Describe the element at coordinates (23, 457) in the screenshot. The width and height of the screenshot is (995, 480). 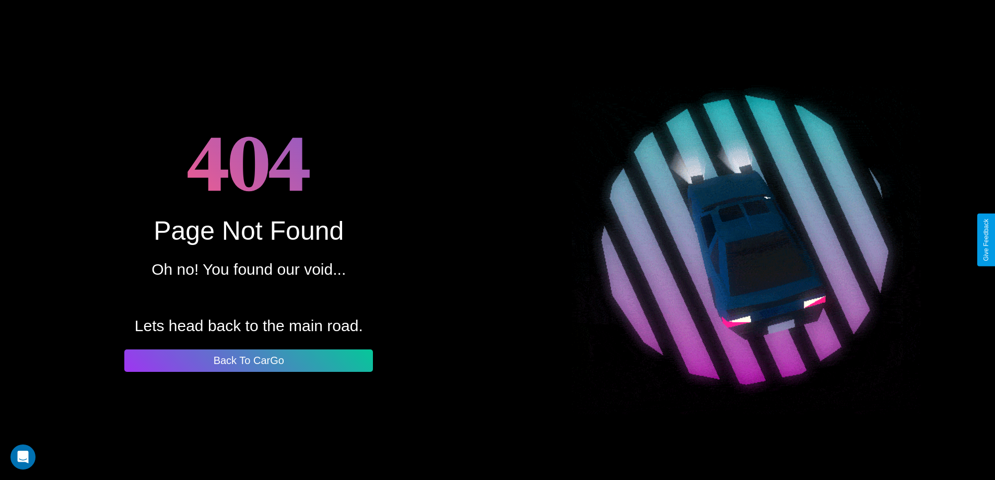
I see `div: Open Intercom Messenger` at that location.